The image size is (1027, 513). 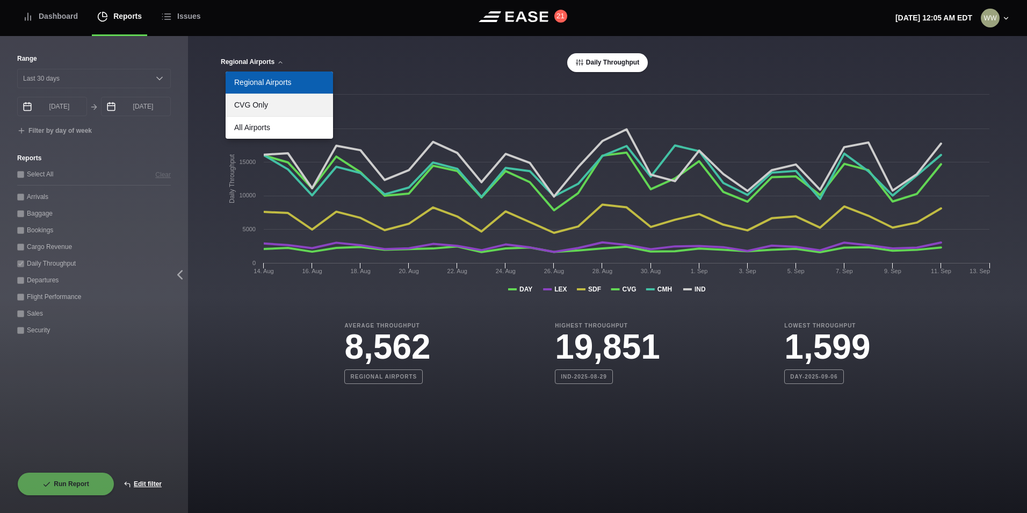 What do you see at coordinates (561, 16) in the screenshot?
I see `button: 21` at bounding box center [561, 16].